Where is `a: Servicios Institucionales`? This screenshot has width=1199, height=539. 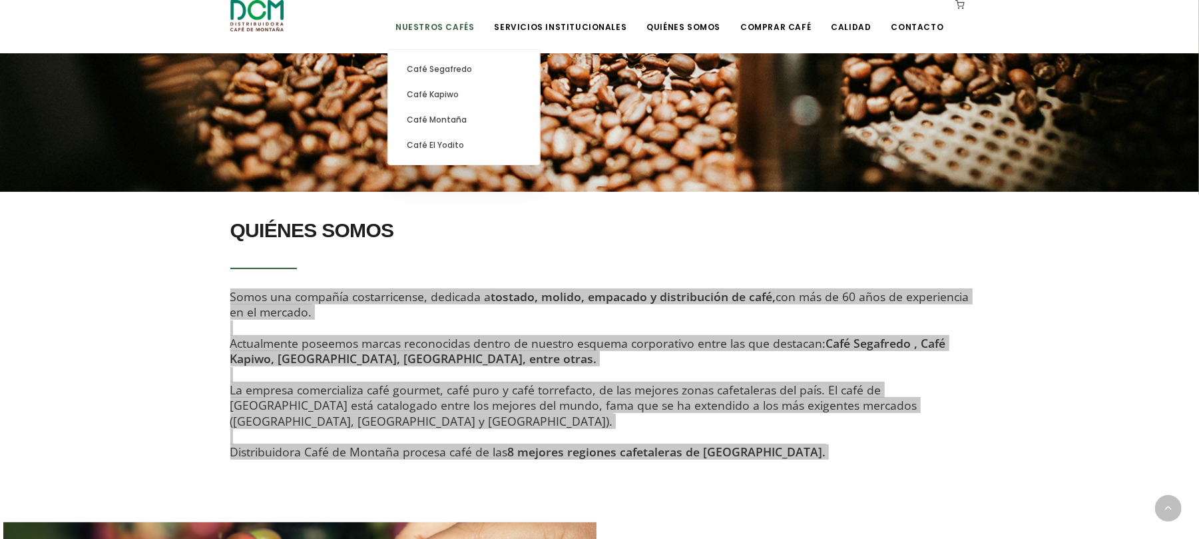 a: Servicios Institucionales is located at coordinates (560, 17).